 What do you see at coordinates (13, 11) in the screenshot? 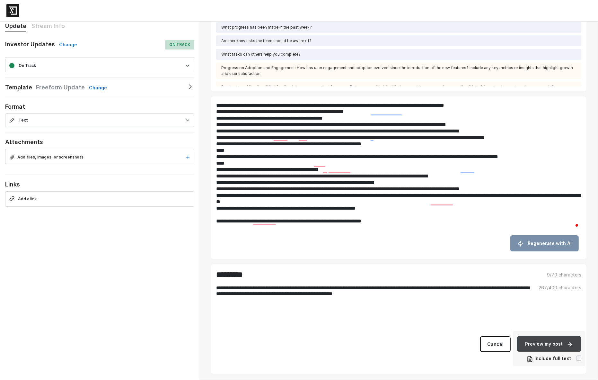
I see `img: logo-6ba331977e59facfbff2947a2e854c94a5e6b03243a11af005d3916e8cc67d17.png` at bounding box center [13, 11].